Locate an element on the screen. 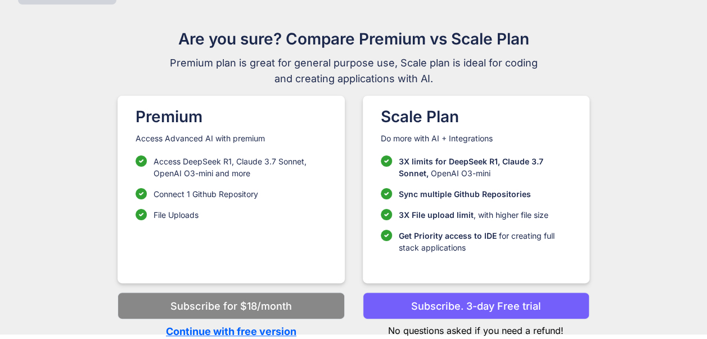 The height and width of the screenshot is (339, 707). p: Connect 1 Github Repository is located at coordinates (206, 194).